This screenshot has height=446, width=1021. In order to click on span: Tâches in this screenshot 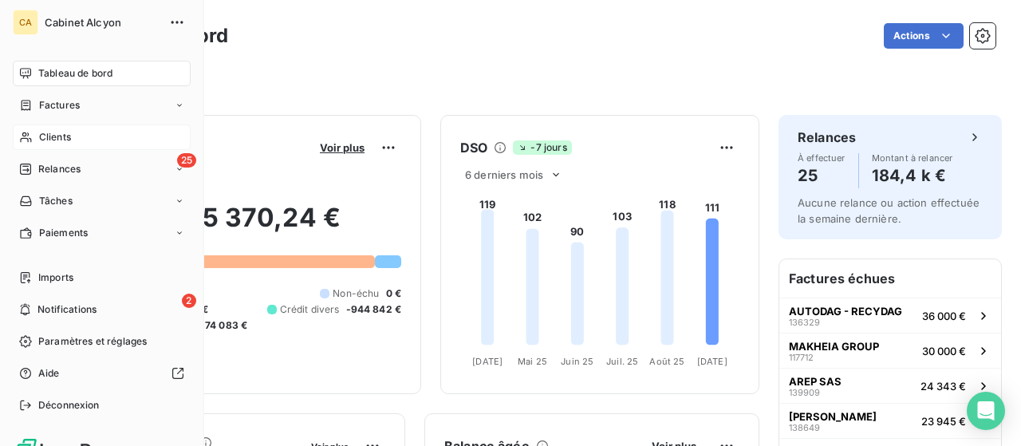, I will do `click(56, 201)`.